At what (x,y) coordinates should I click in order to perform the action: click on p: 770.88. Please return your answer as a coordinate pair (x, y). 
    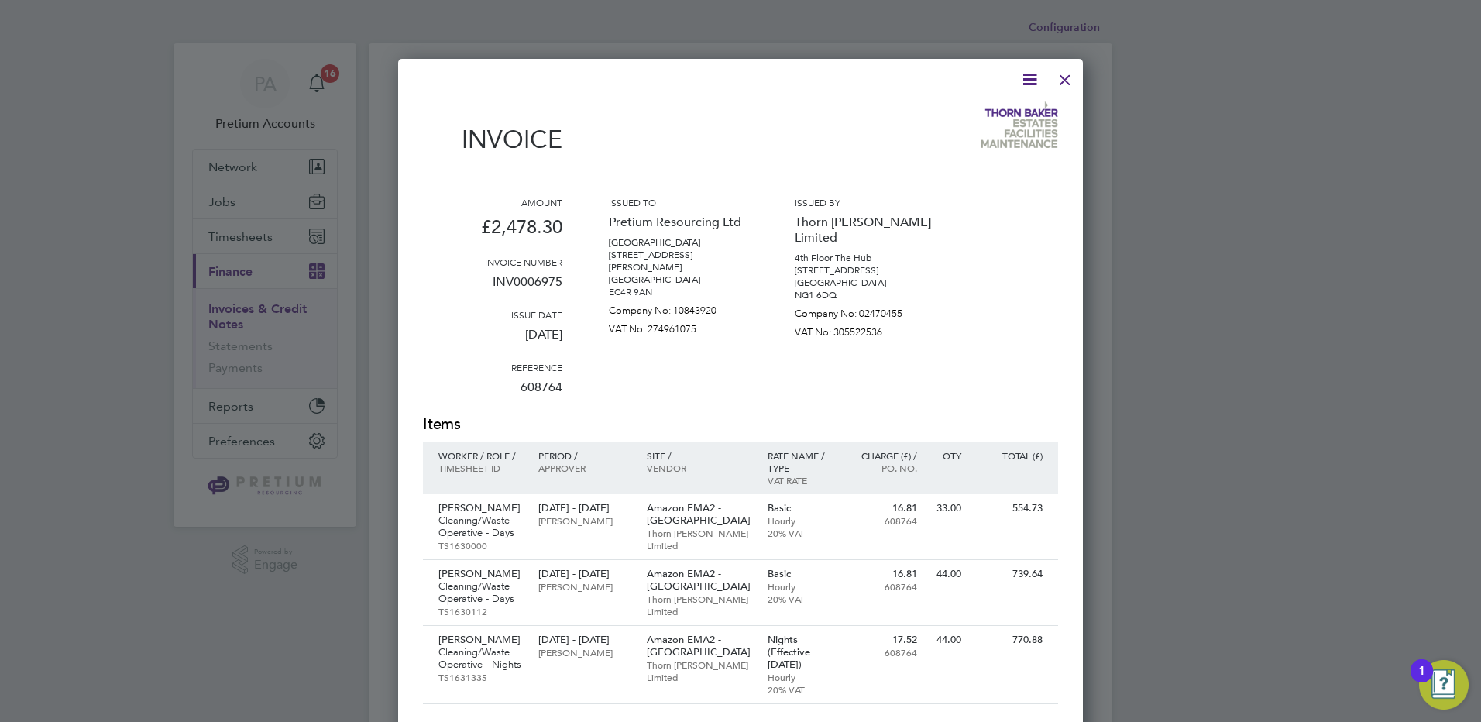
    Looking at the image, I should click on (1009, 640).